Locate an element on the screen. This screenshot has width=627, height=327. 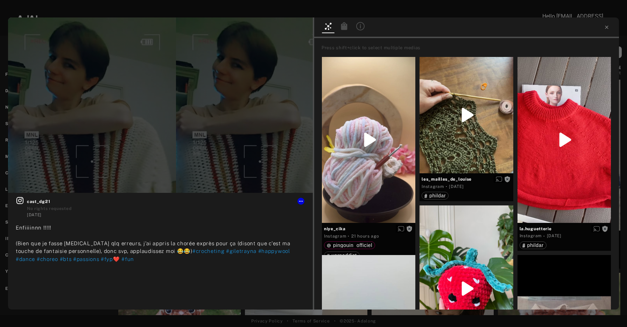
span: #choreo is located at coordinates (47, 259).